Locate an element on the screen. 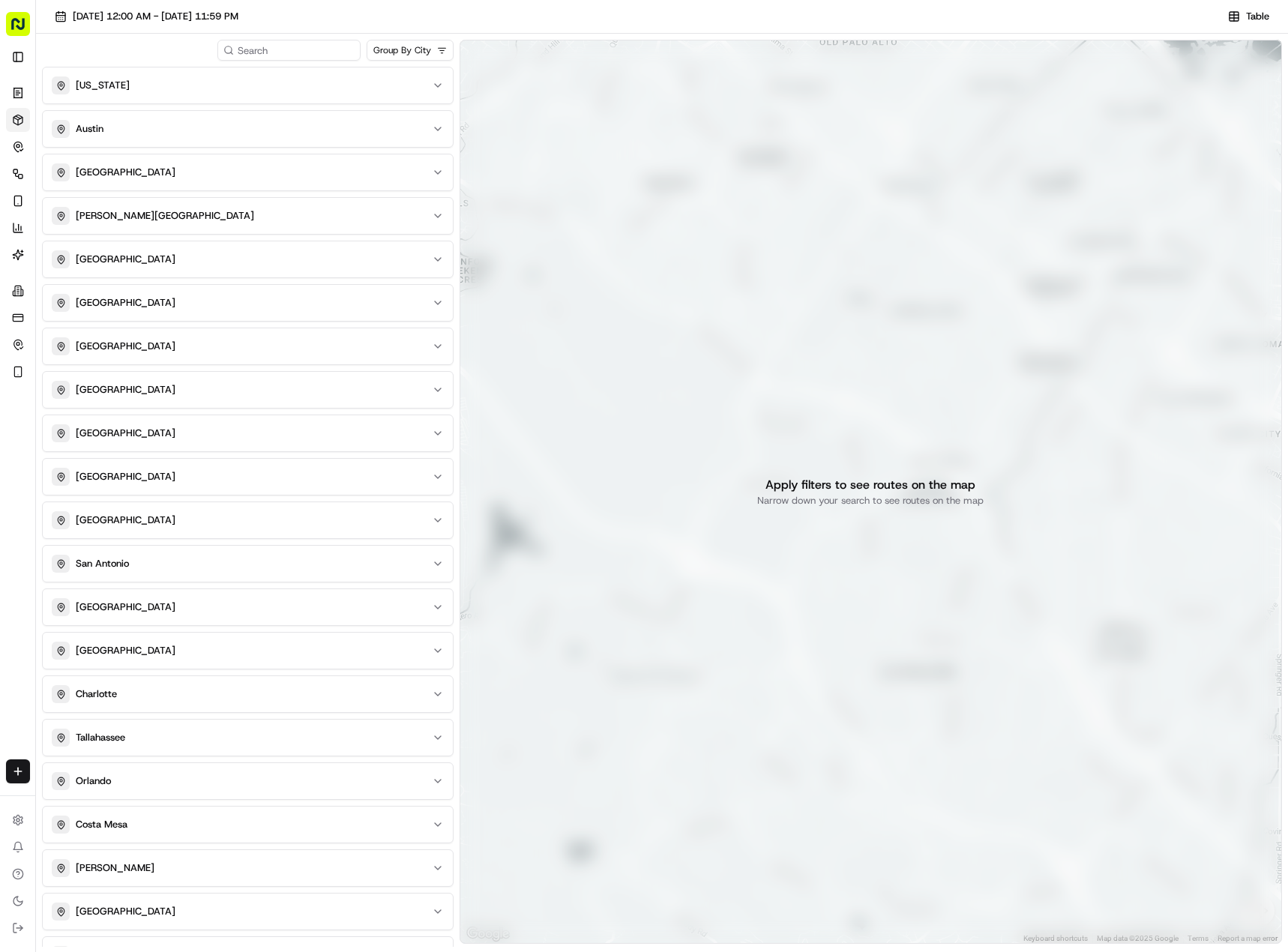 Image resolution: width=1288 pixels, height=952 pixels. p: Apply filters to see routes on the map is located at coordinates (871, 485).